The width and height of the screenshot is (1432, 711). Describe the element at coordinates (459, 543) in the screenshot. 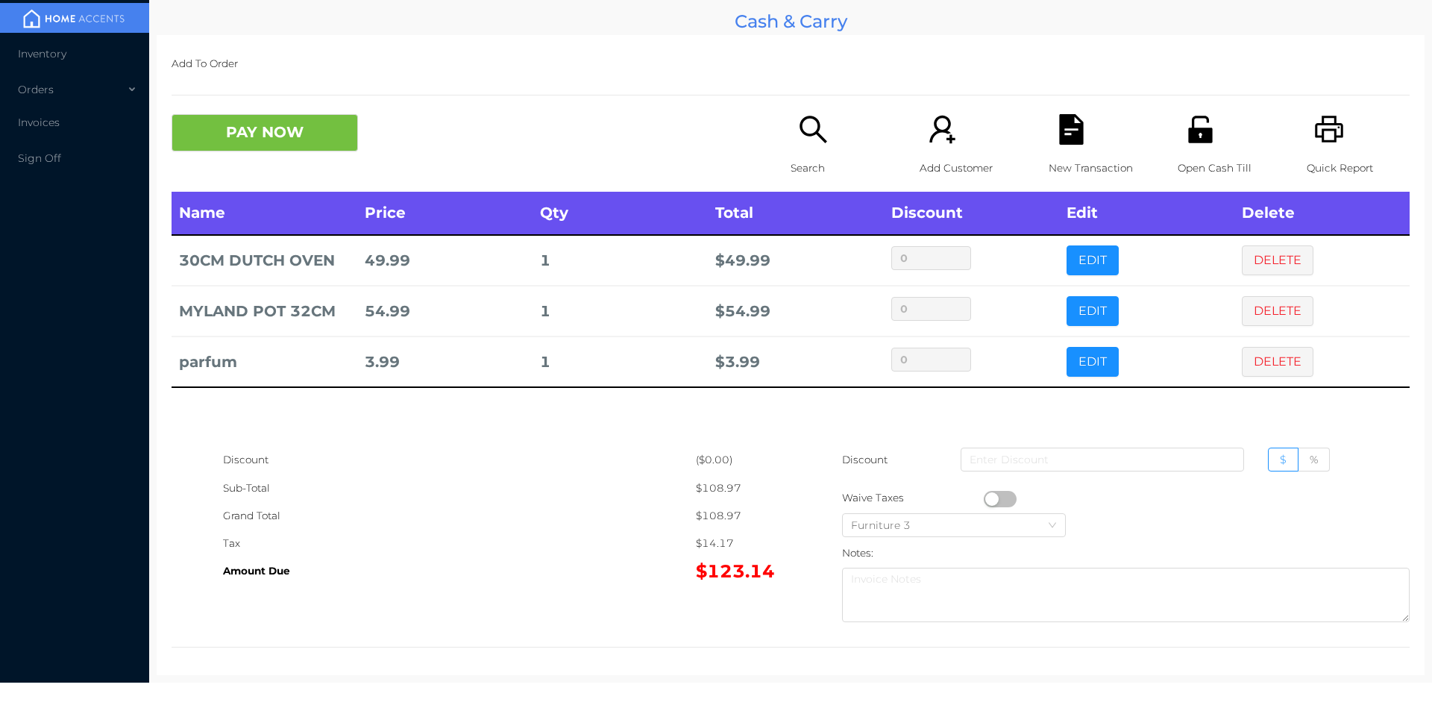

I see `div: Tax` at that location.